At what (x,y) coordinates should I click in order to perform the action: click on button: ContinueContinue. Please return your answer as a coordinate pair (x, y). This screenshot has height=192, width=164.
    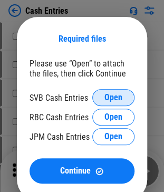
    Looking at the image, I should click on (82, 171).